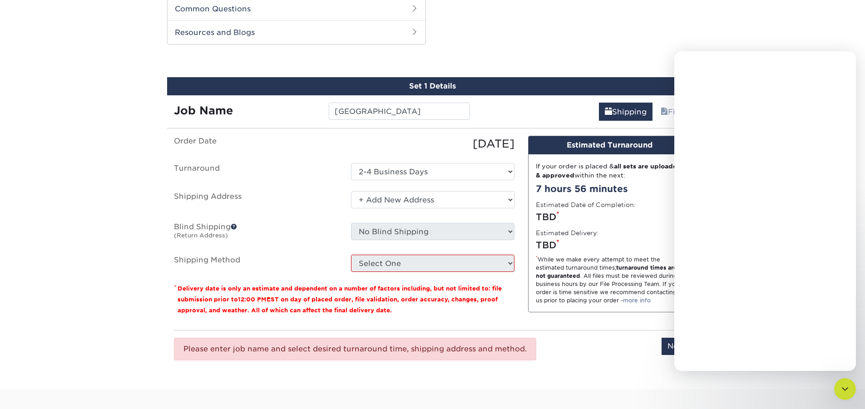  What do you see at coordinates (608, 112) in the screenshot?
I see `span: shipping` at bounding box center [608, 112].